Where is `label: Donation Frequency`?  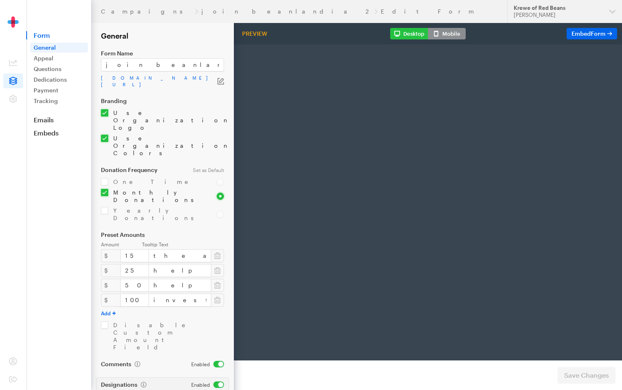 label: Donation Frequency is located at coordinates (142, 170).